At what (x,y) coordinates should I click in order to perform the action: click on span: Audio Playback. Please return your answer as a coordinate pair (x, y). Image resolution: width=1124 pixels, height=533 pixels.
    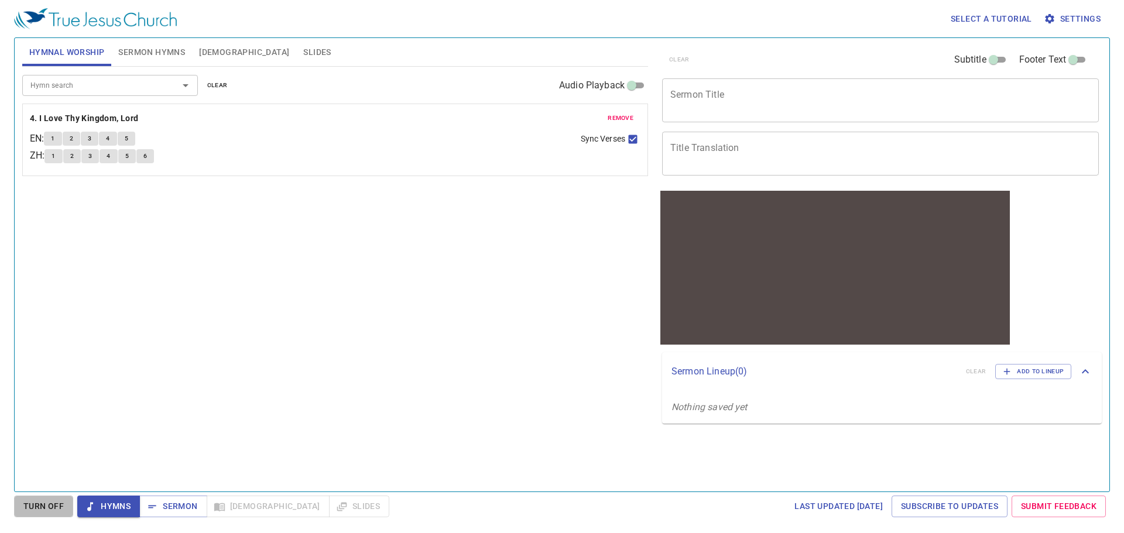
    Looking at the image, I should click on (592, 85).